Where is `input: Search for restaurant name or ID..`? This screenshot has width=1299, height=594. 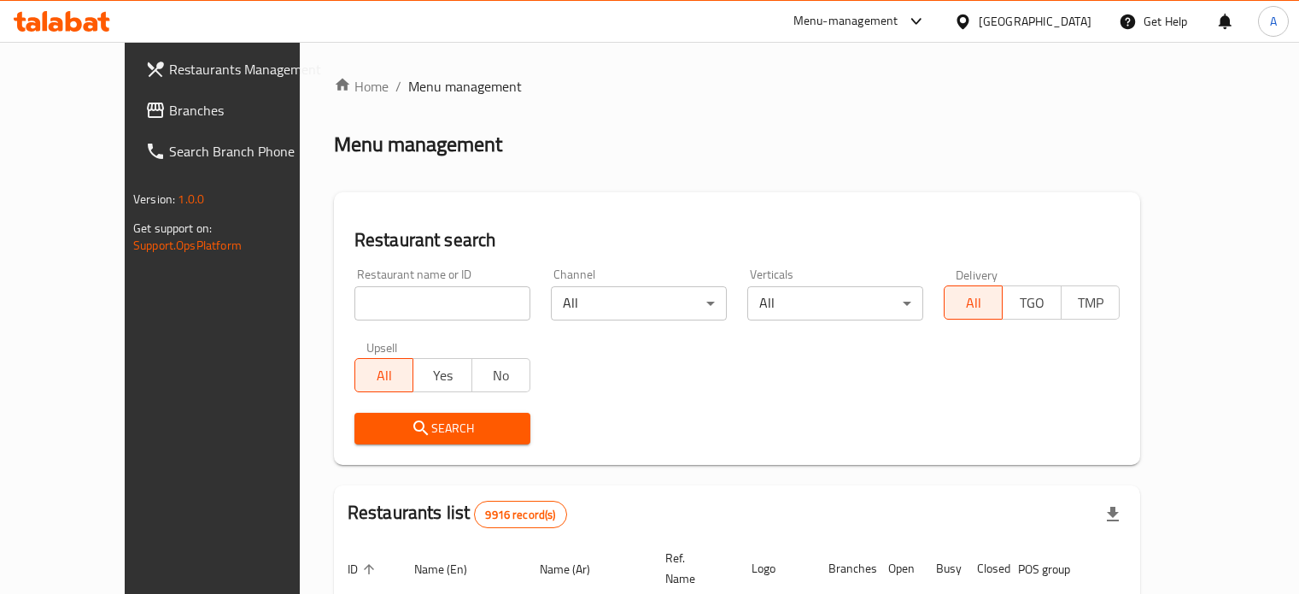 input: Search for restaurant name or ID.. is located at coordinates (442, 303).